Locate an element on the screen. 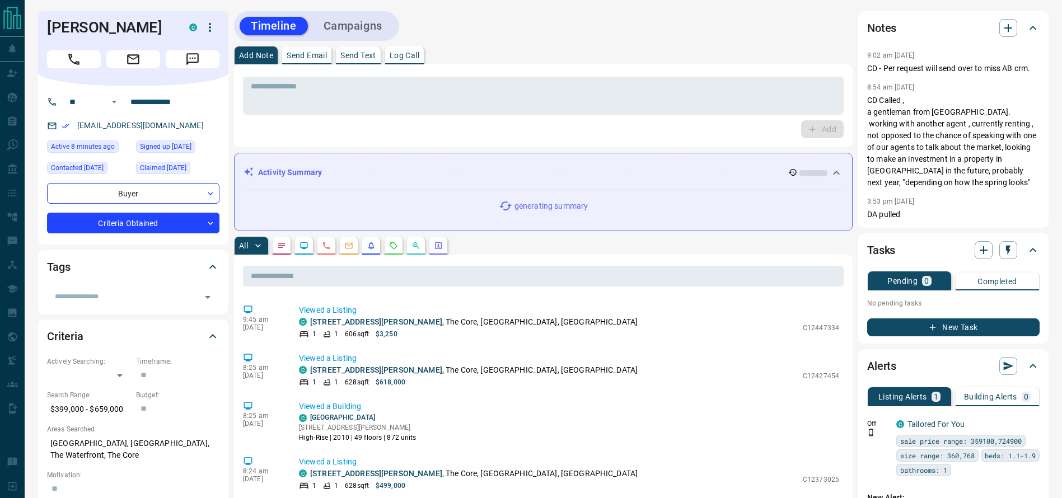  a: Tailored For You is located at coordinates (936, 424).